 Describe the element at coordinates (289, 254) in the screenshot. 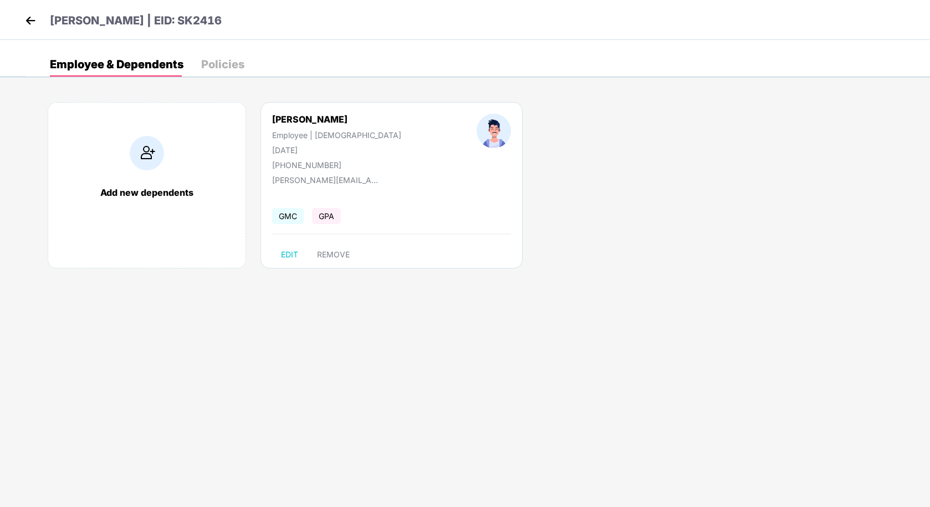

I see `span: EDIT` at that location.